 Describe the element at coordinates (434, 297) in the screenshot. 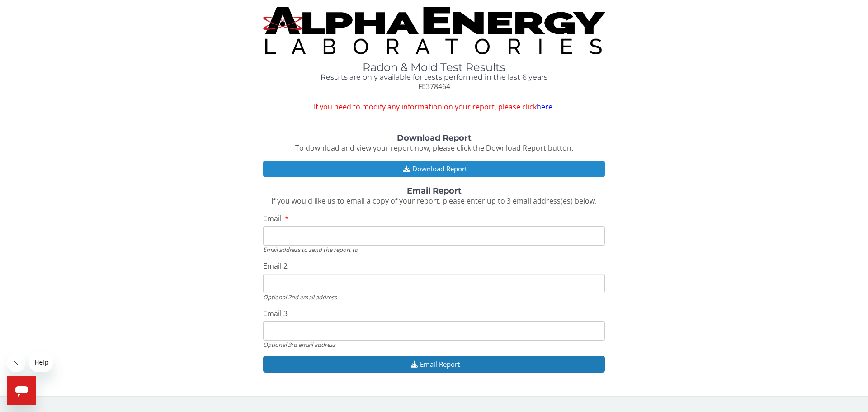

I see `div: Optional 2nd email address` at that location.